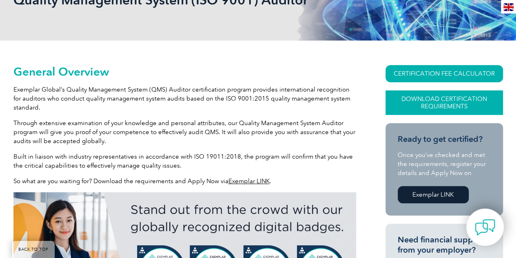  What do you see at coordinates (445, 73) in the screenshot?
I see `a: CERTIFICATION FEE CALCULATOR` at bounding box center [445, 73].